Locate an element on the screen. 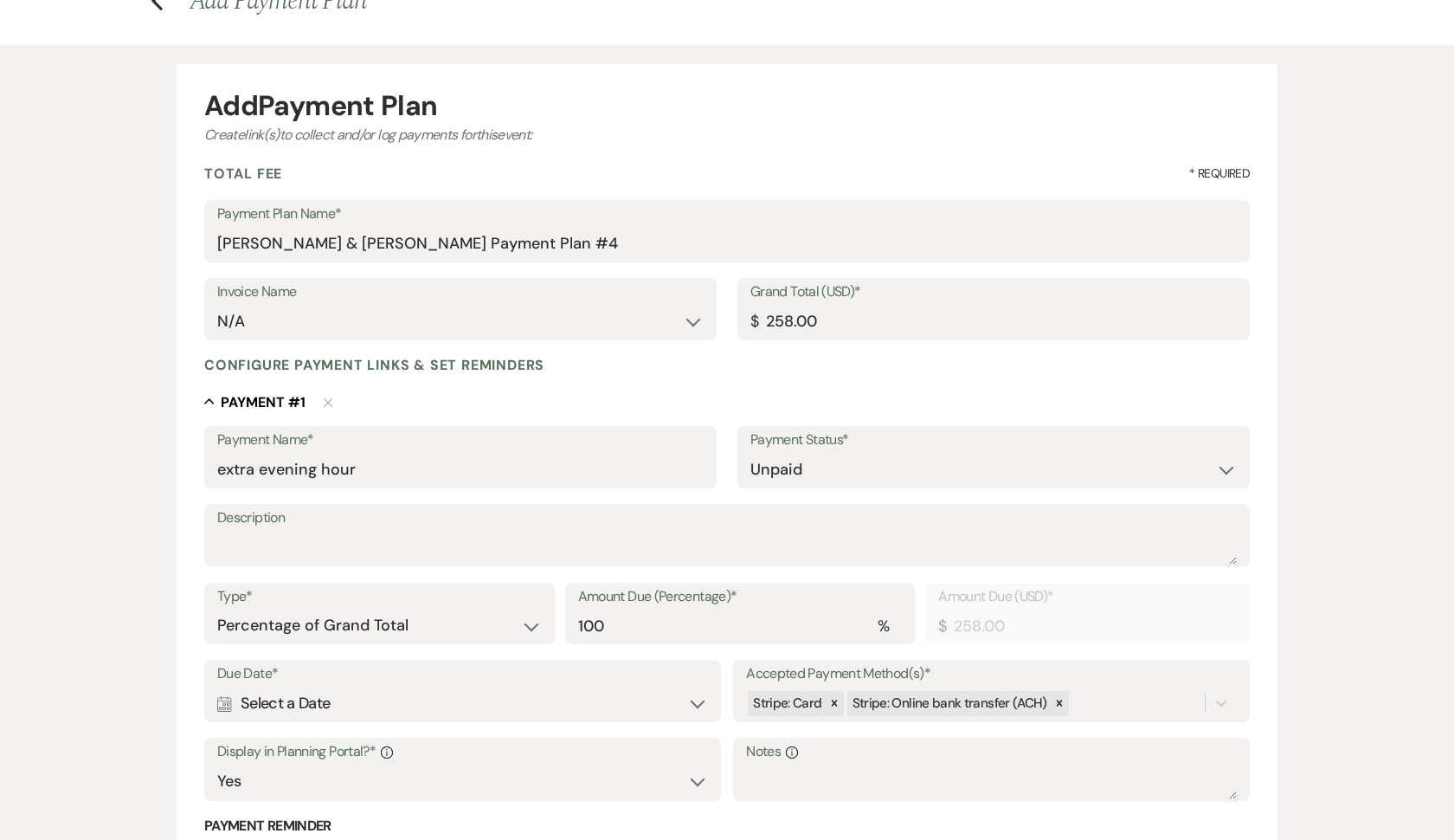 The height and width of the screenshot is (840, 1454). span: * Required is located at coordinates (1220, 173).